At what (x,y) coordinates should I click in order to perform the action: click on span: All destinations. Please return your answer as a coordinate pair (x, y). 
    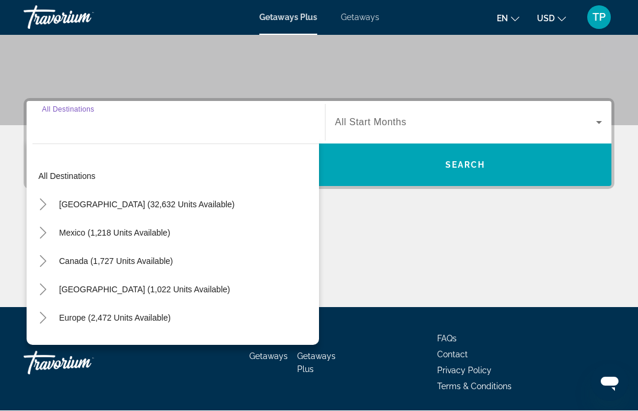
    Looking at the image, I should click on (67, 177).